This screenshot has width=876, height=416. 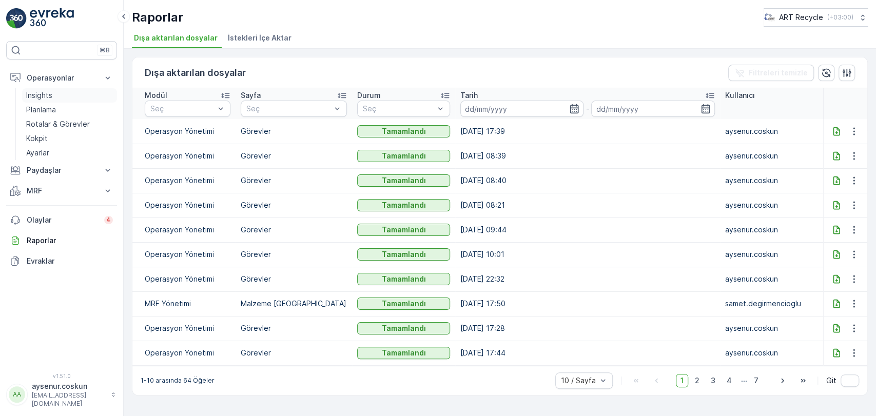 What do you see at coordinates (69, 95) in the screenshot?
I see `a: Insights` at bounding box center [69, 95].